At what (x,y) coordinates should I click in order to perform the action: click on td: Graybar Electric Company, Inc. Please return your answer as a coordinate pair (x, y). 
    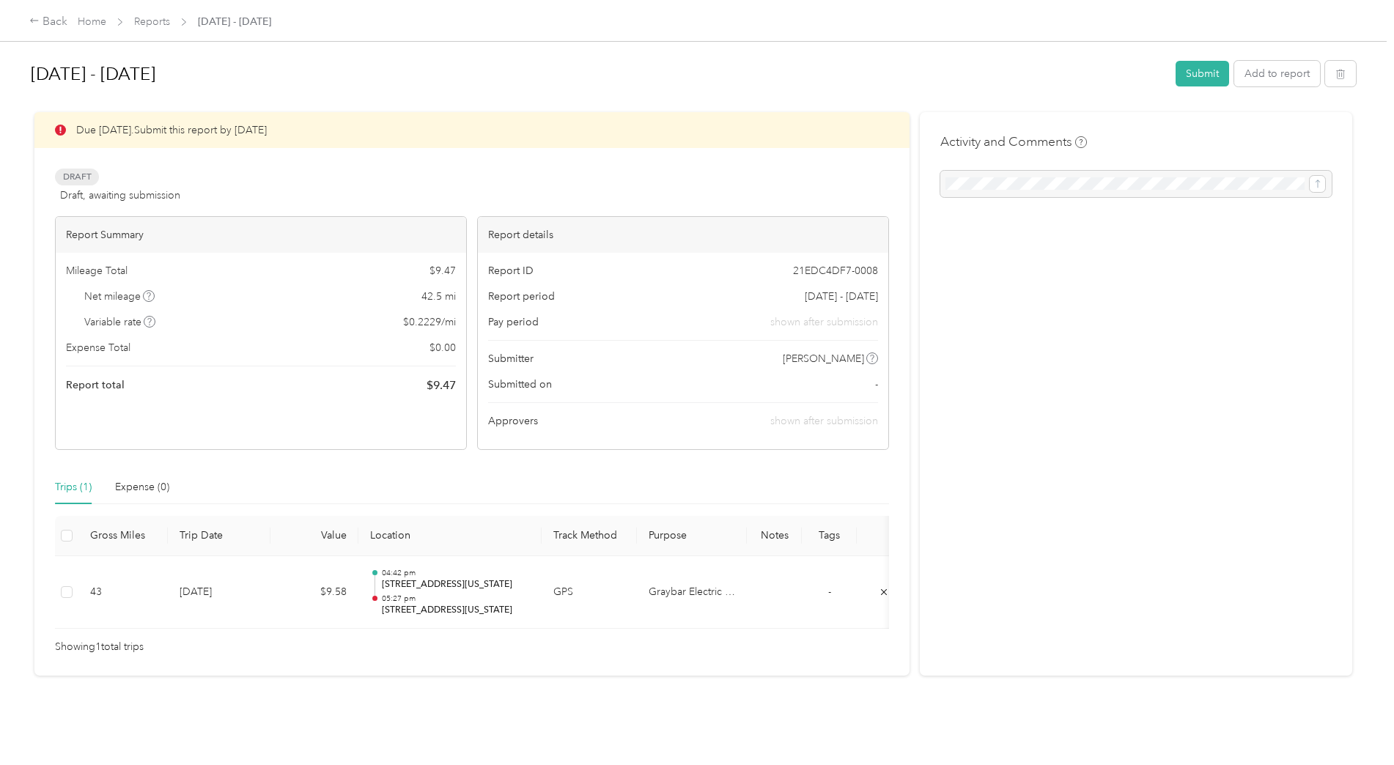
    Looking at the image, I should click on (692, 593).